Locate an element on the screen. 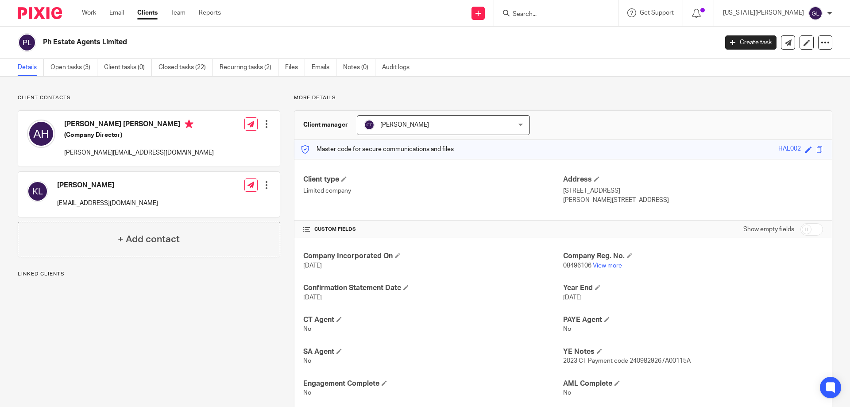  h4: Confirmation Statement Date is located at coordinates (433, 288).